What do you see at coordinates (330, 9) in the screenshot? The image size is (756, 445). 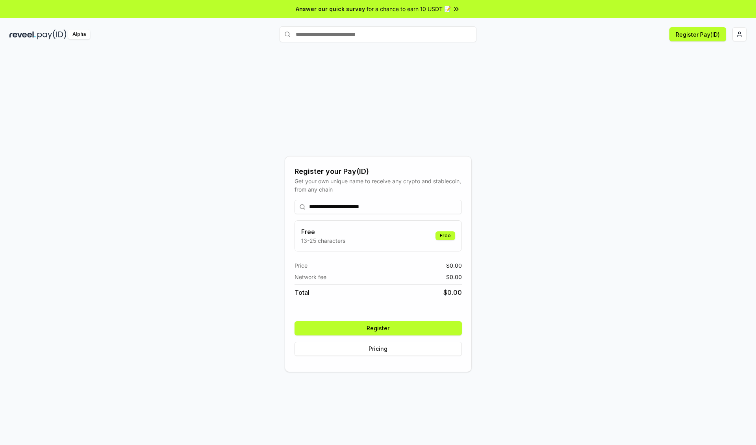 I see `span: Answer our quick survey` at bounding box center [330, 9].